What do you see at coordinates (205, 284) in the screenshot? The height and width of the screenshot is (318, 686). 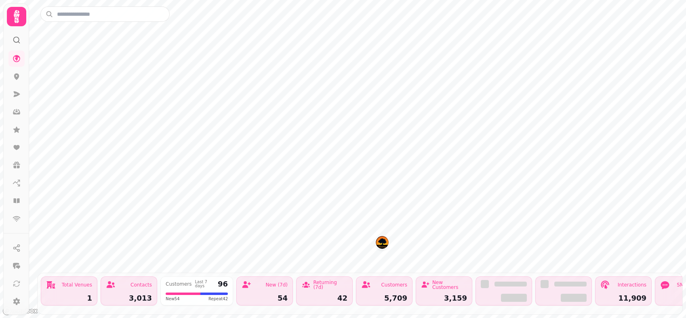 I see `div: Last 7 days` at bounding box center [205, 284].